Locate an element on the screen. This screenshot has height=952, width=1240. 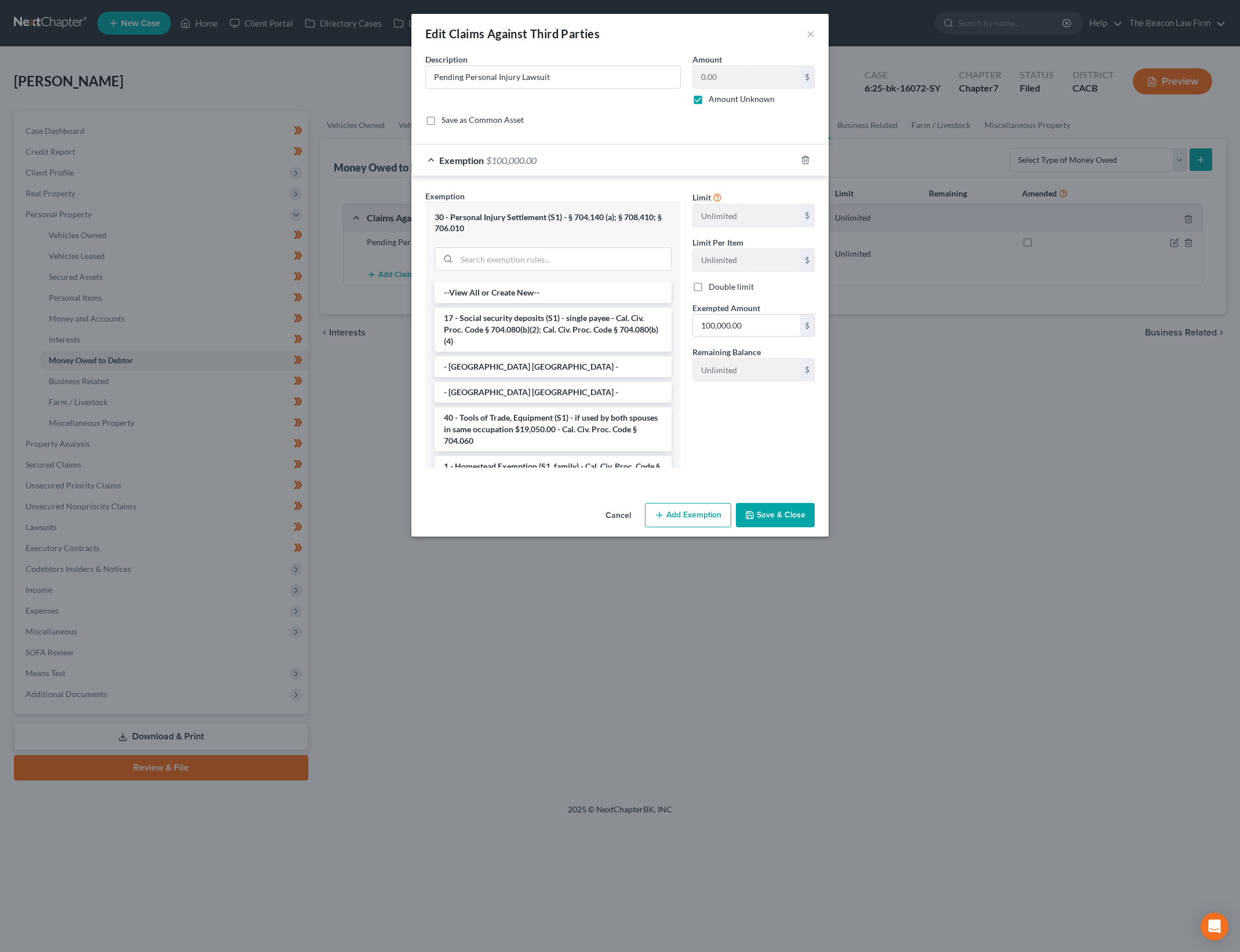
li: 17 - Social security deposits (S1) - single payee - Cal. Civ. Proc. Code § 704.080(b)(2); Cal. Ci... is located at coordinates (552, 329).